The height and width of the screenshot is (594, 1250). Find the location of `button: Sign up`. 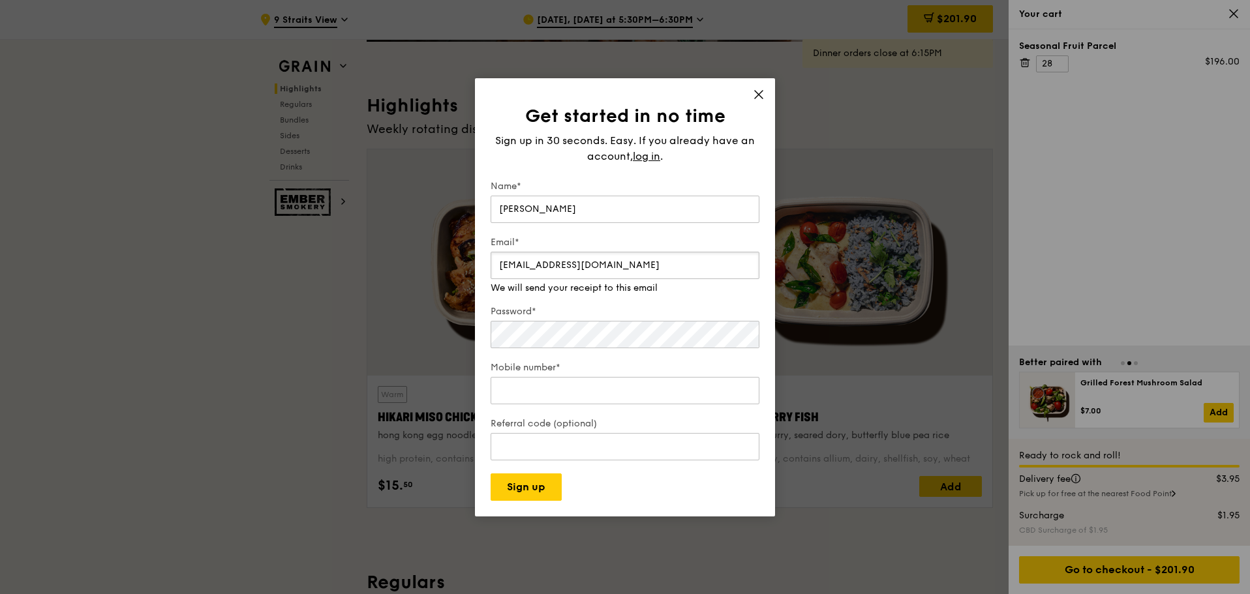

button: Sign up is located at coordinates (526, 487).